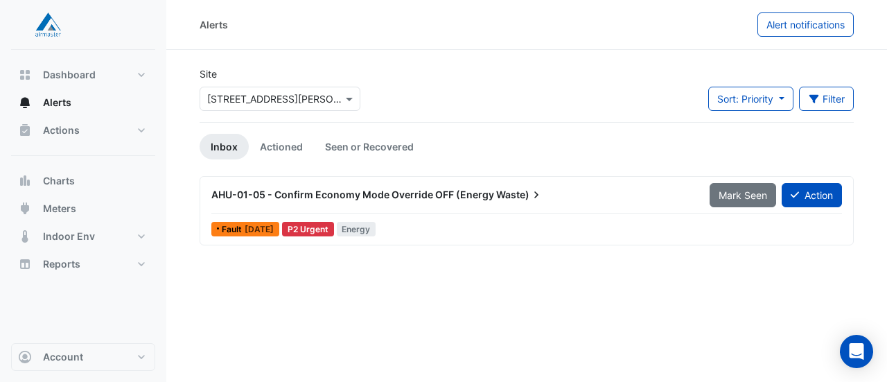 This screenshot has height=382, width=887. I want to click on div: Open Intercom Messenger, so click(856, 351).